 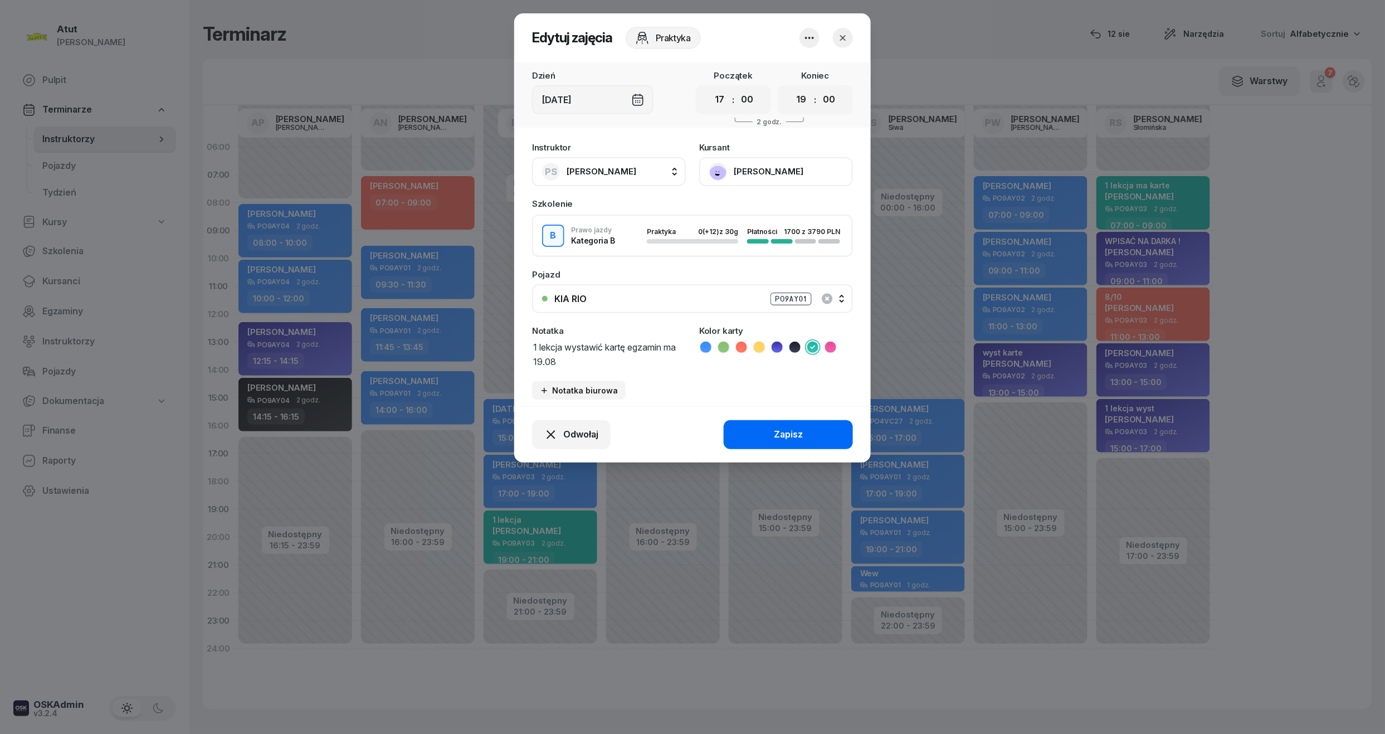 What do you see at coordinates (580, 435) in the screenshot?
I see `span: Odwołaj` at bounding box center [580, 435].